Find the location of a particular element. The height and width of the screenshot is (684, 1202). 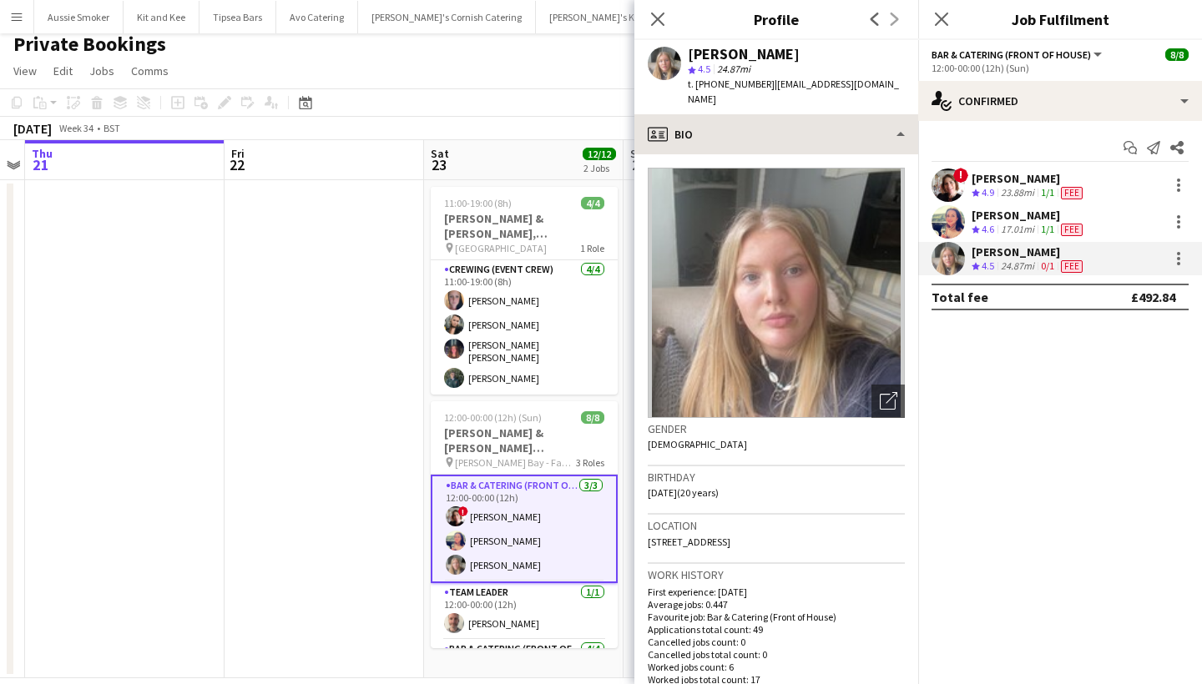

a: View is located at coordinates (25, 71).